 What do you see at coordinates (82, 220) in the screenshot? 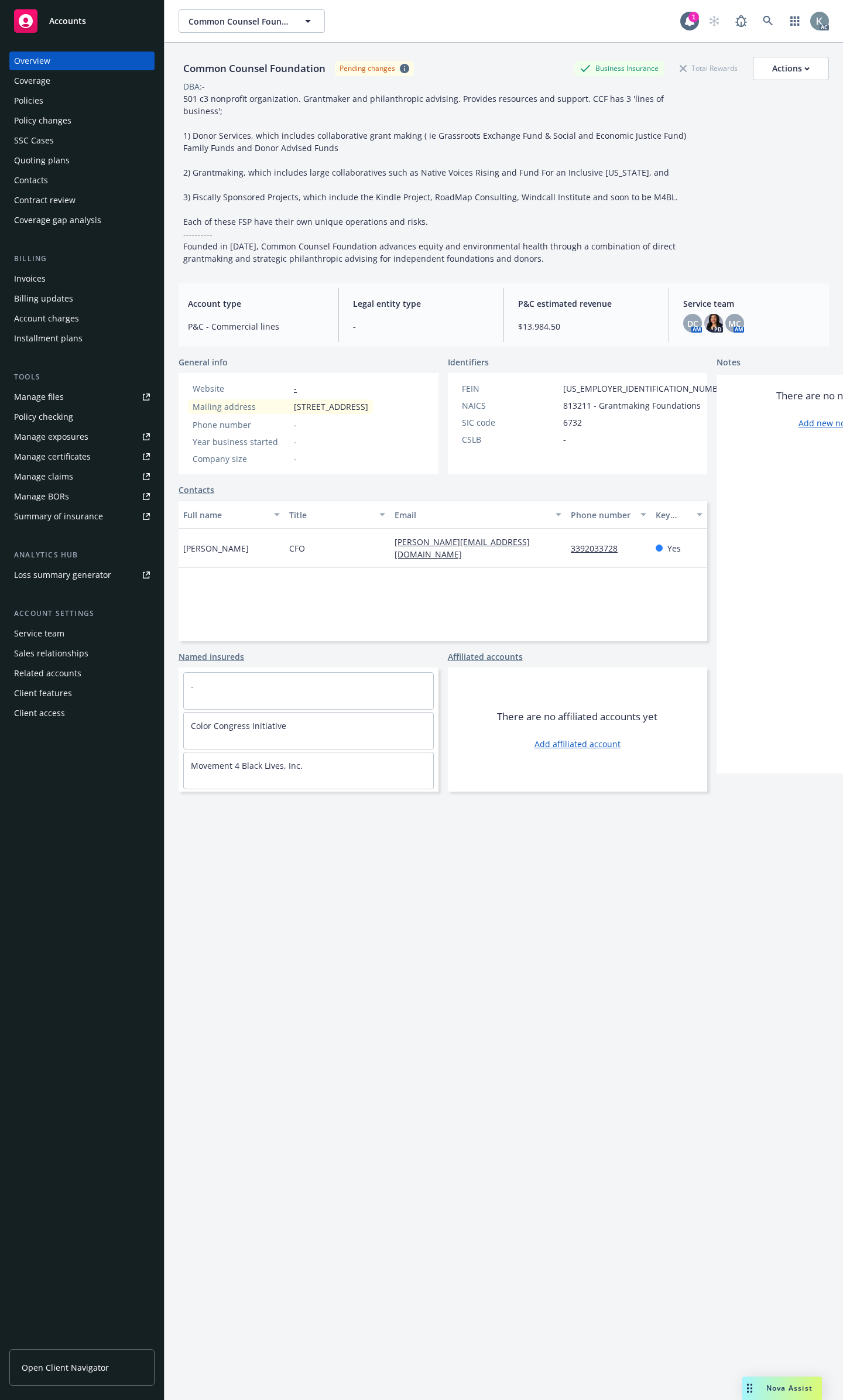
I see `a: Coverage gap analysis` at bounding box center [82, 220].